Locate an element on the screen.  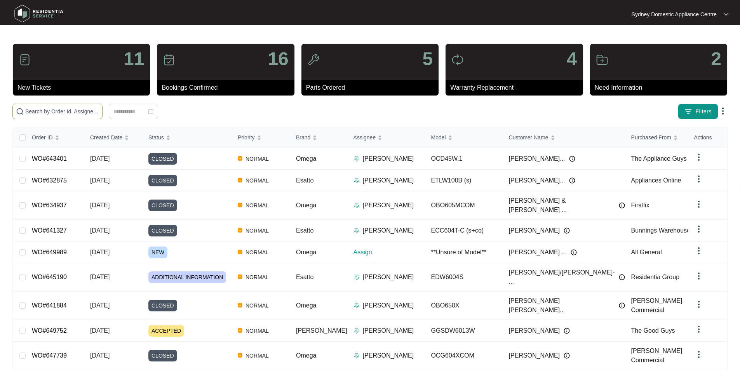
td: OCG604XCOM is located at coordinates (464, 356).